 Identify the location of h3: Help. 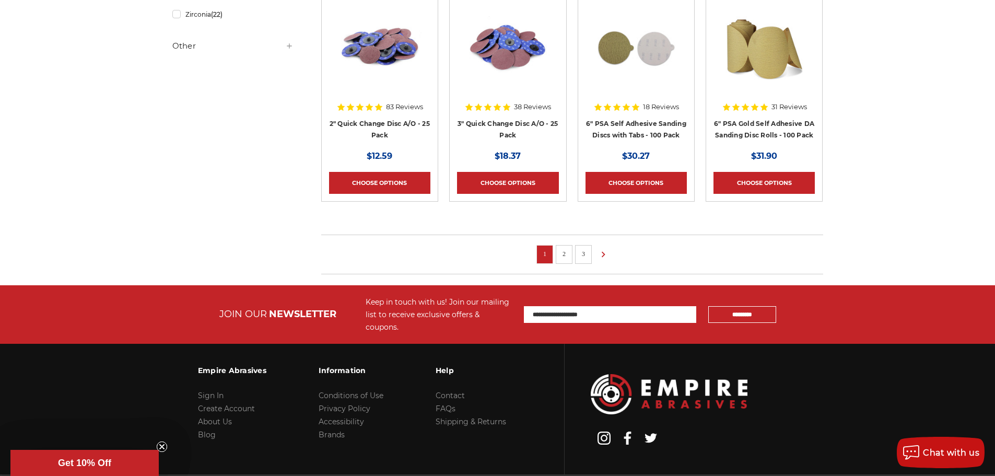
(471, 370).